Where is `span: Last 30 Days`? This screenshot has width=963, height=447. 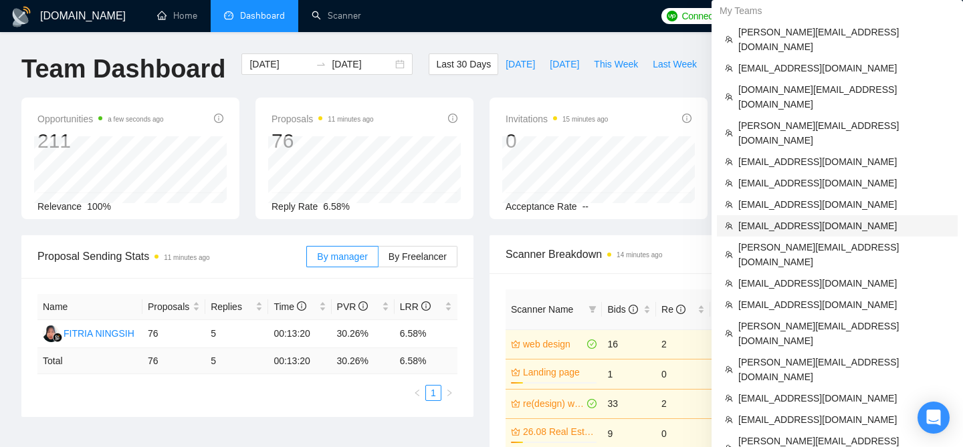
span: Last 30 Days is located at coordinates (463, 64).